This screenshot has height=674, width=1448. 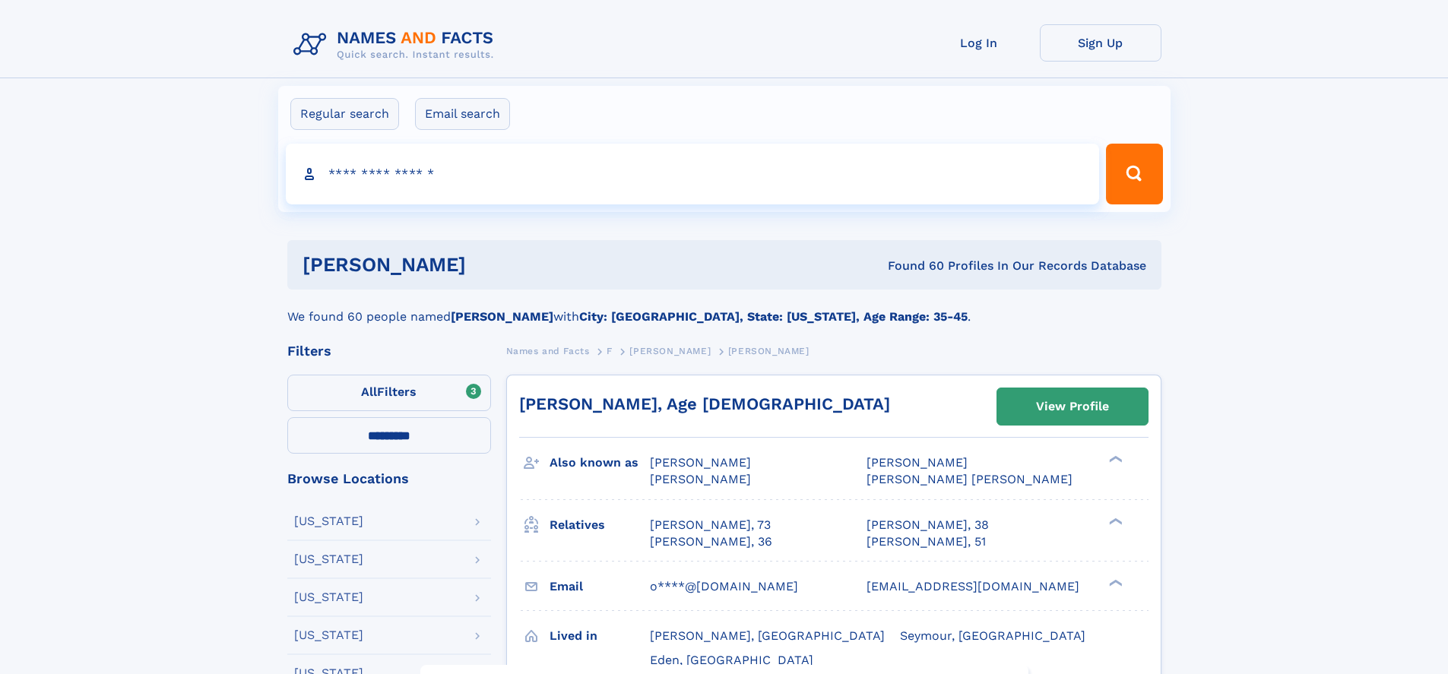 I want to click on input: search input, so click(x=693, y=174).